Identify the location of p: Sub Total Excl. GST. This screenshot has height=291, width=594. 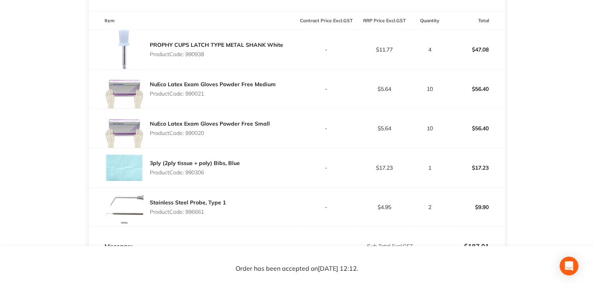
(355, 246).